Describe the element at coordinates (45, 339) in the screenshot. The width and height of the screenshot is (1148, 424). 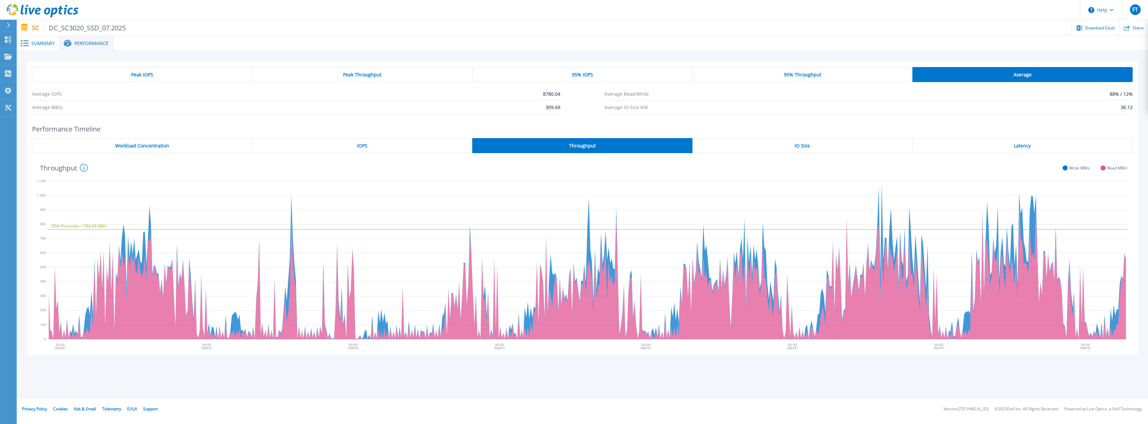
I see `text: 0` at that location.